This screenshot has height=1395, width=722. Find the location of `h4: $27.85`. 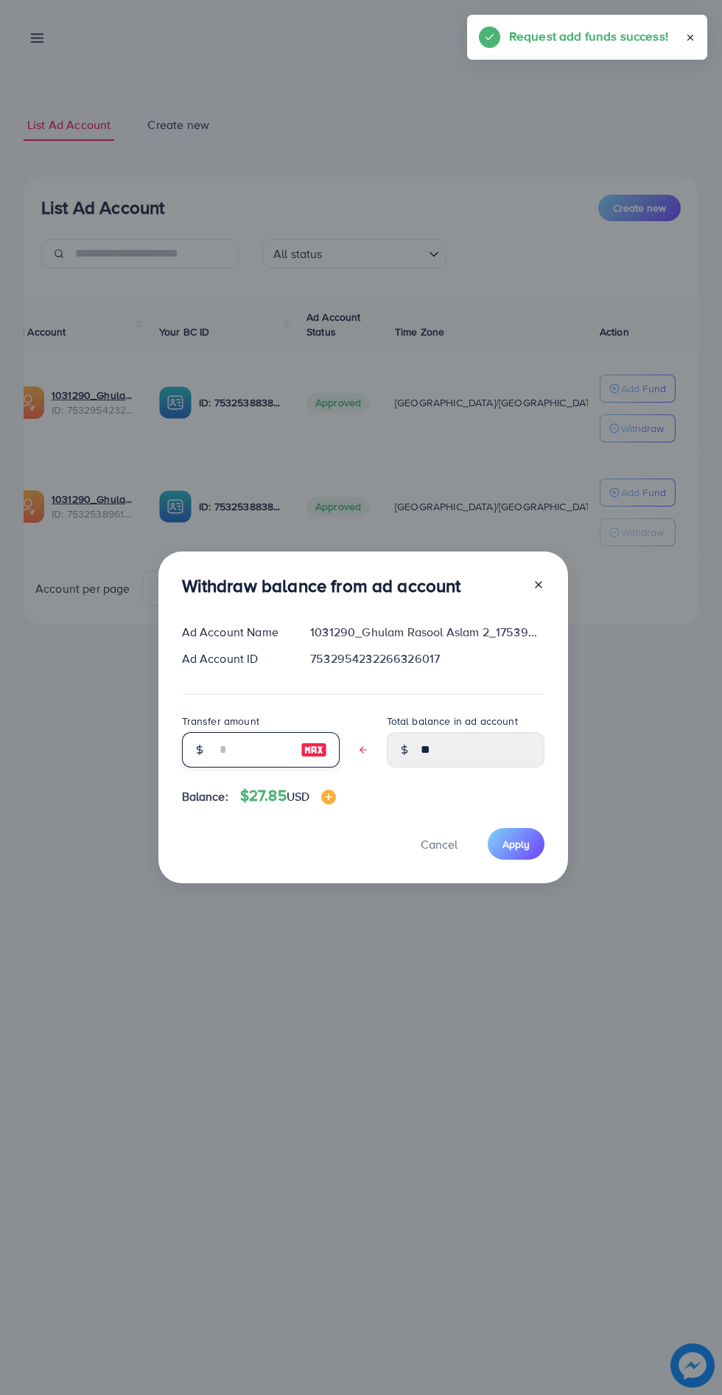

h4: $27.85 is located at coordinates (288, 795).